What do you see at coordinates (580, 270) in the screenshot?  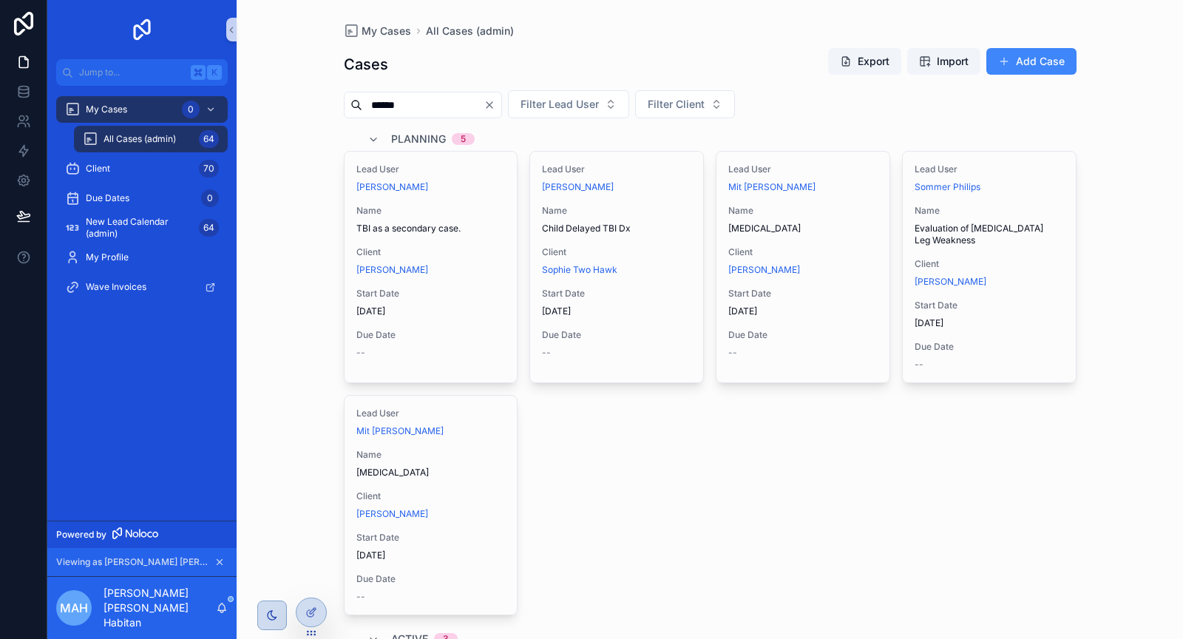 I see `span: Sophie Two Hawk` at bounding box center [580, 270].